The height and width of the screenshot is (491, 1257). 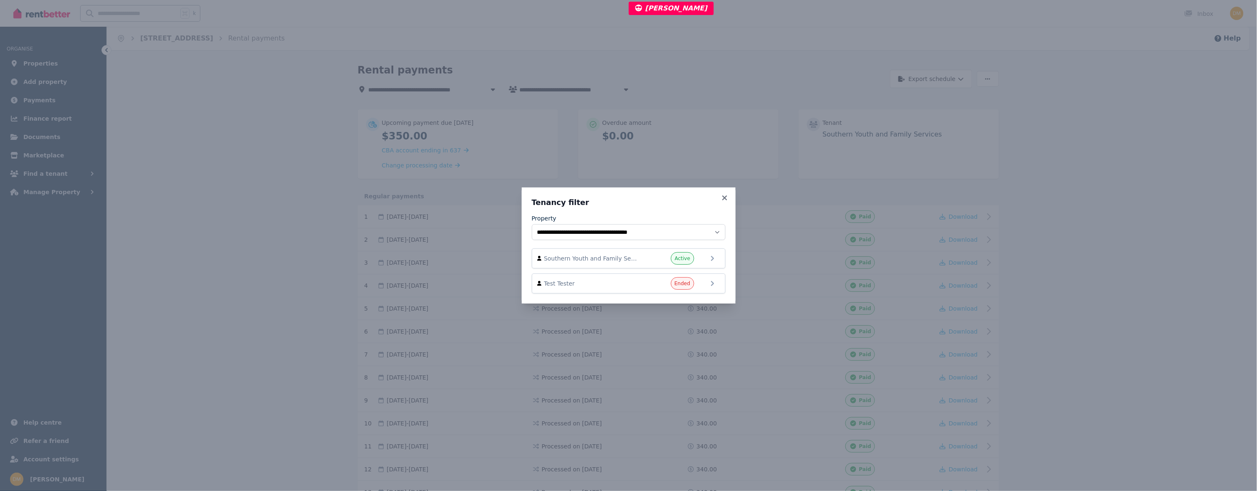 I want to click on a: Test TesterEnded, so click(x=629, y=284).